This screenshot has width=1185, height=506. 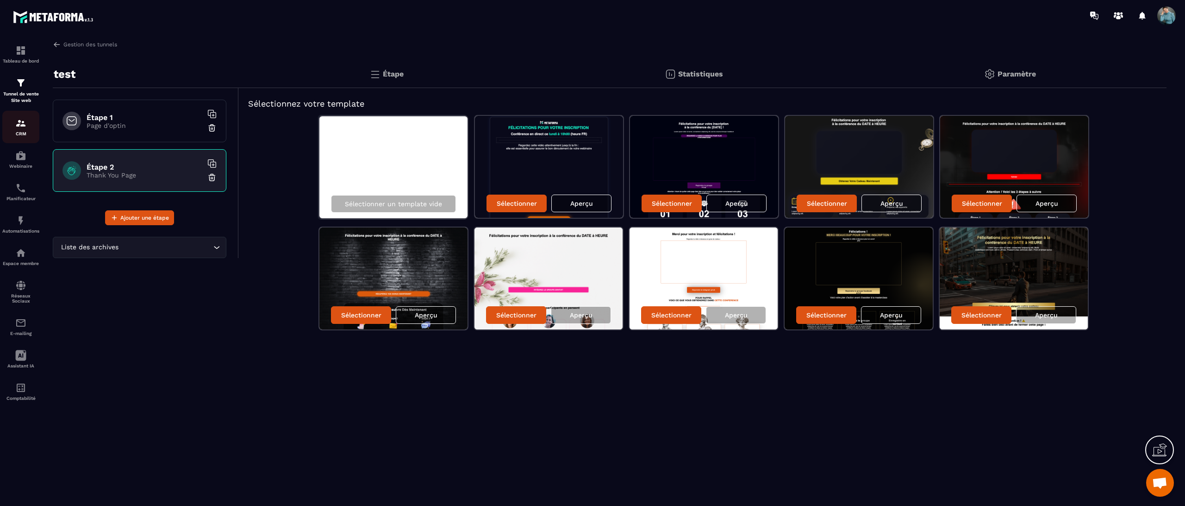 What do you see at coordinates (139, 218) in the screenshot?
I see `button: Ajouter une étape` at bounding box center [139, 218].